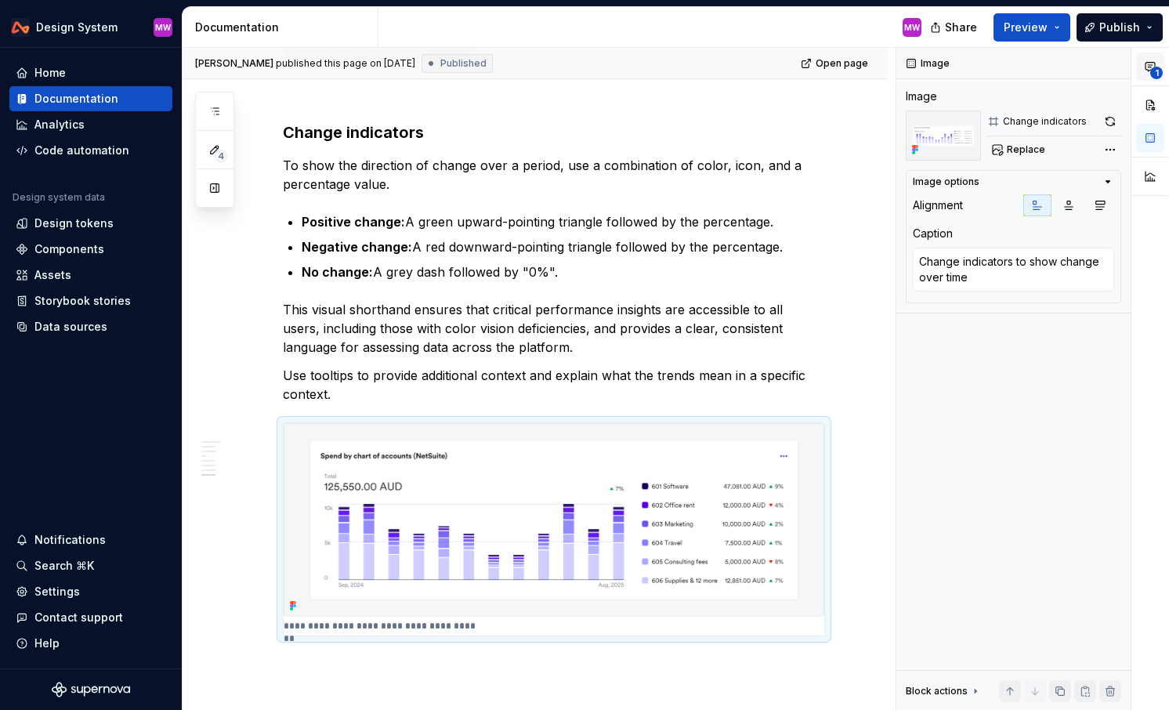 Image resolution: width=1169 pixels, height=710 pixels. What do you see at coordinates (946, 182) in the screenshot?
I see `div: Image options` at bounding box center [946, 182].